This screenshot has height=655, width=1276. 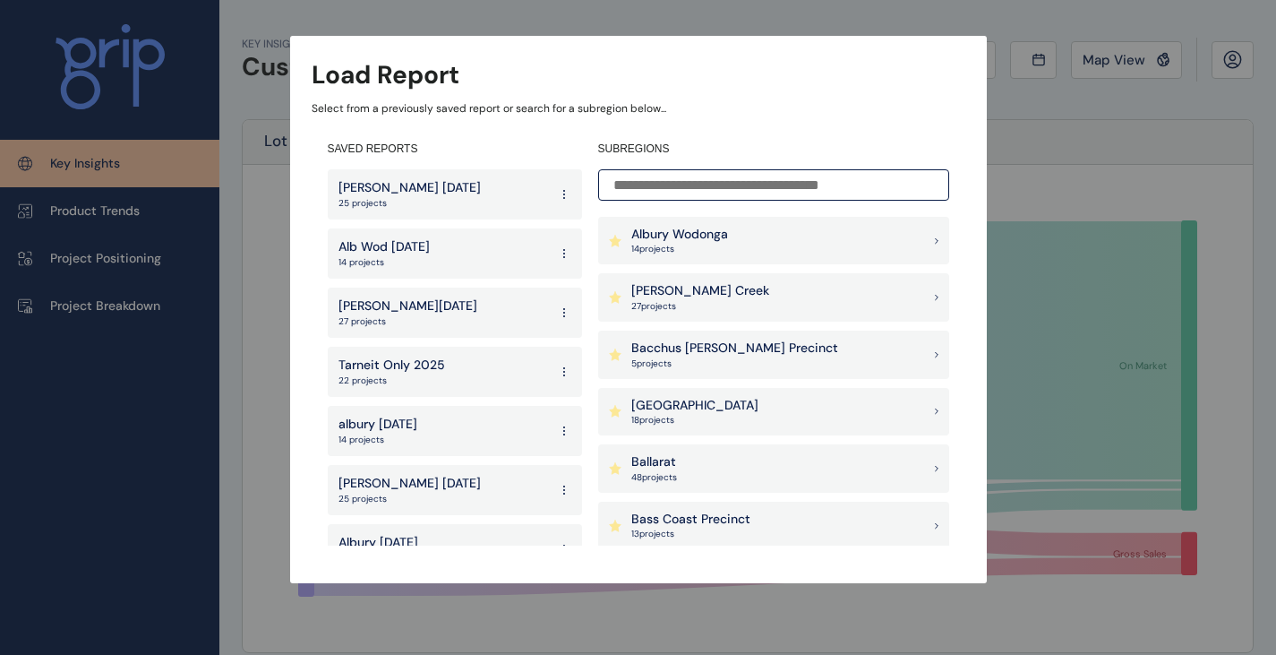 What do you see at coordinates (639, 108) in the screenshot?
I see `p: Select from a previously saved report or search for a subregion below...` at bounding box center [639, 108].